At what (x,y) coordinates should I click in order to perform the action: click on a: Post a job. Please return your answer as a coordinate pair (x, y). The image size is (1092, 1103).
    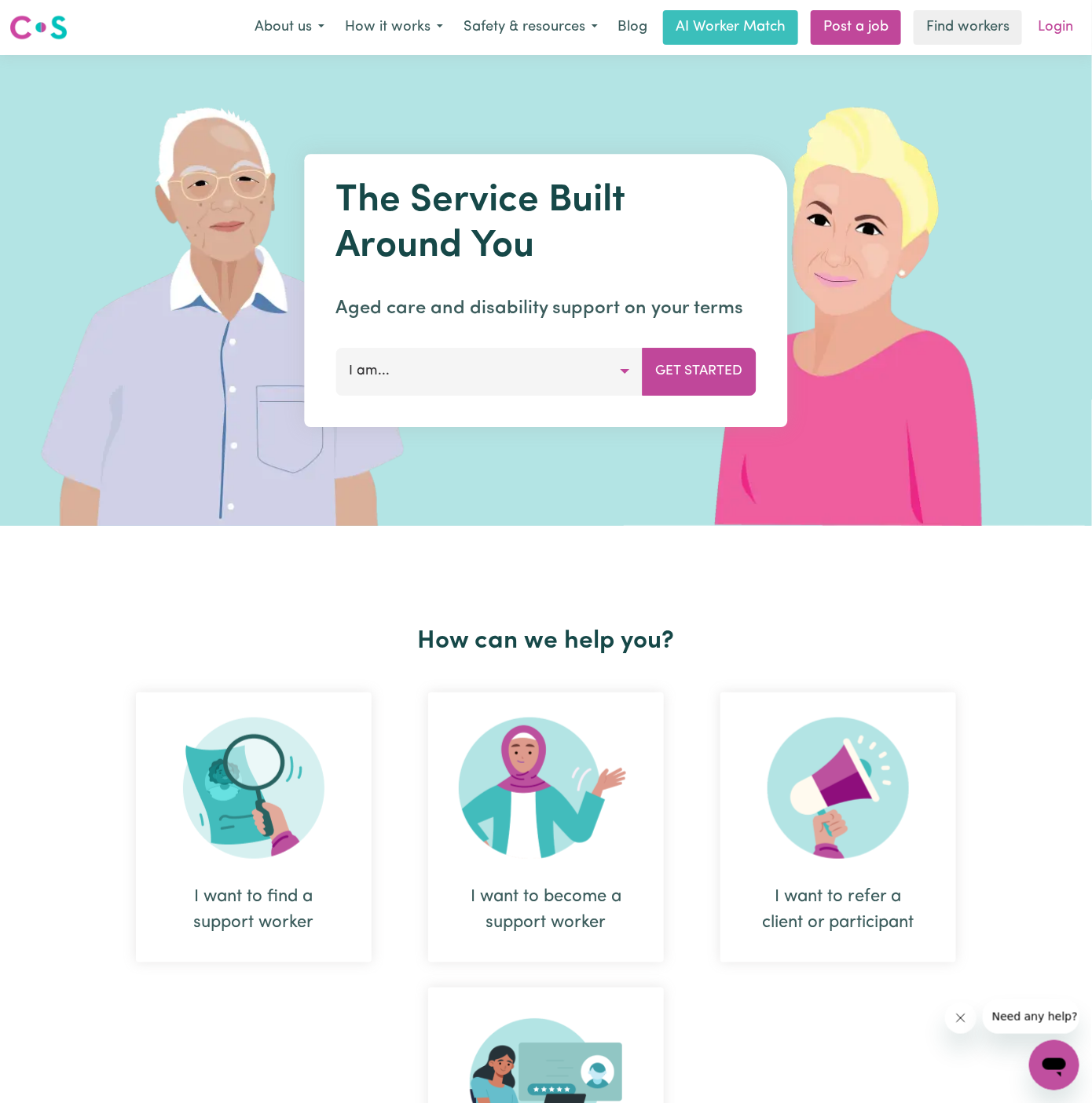
    Looking at the image, I should click on (855, 28).